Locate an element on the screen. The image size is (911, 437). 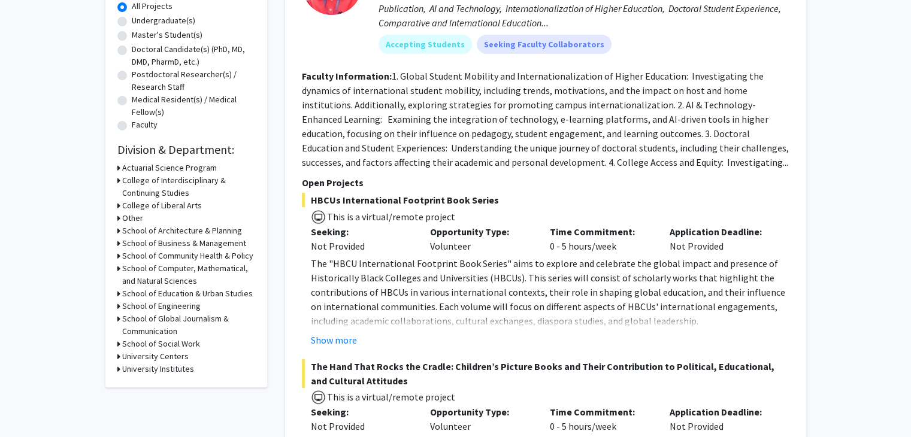
mat-chip: Accepting Students is located at coordinates (425, 44).